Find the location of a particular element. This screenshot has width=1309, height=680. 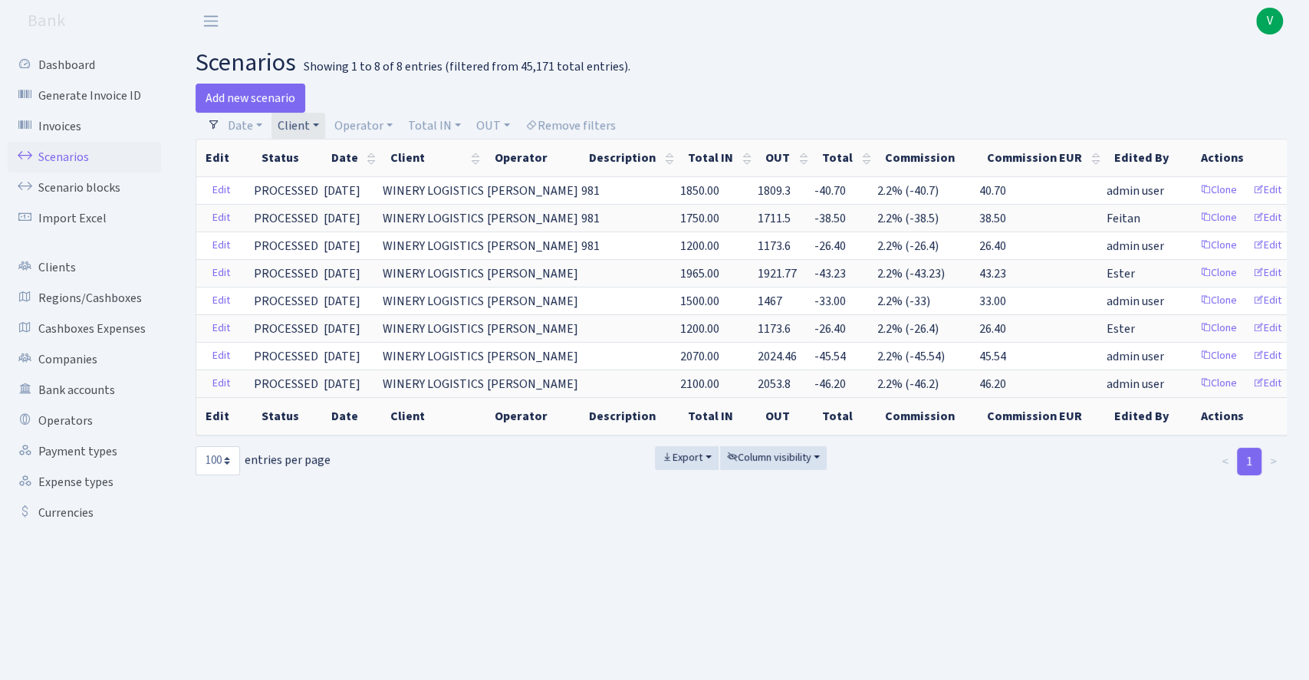

span: Feitan is located at coordinates (1123, 218).